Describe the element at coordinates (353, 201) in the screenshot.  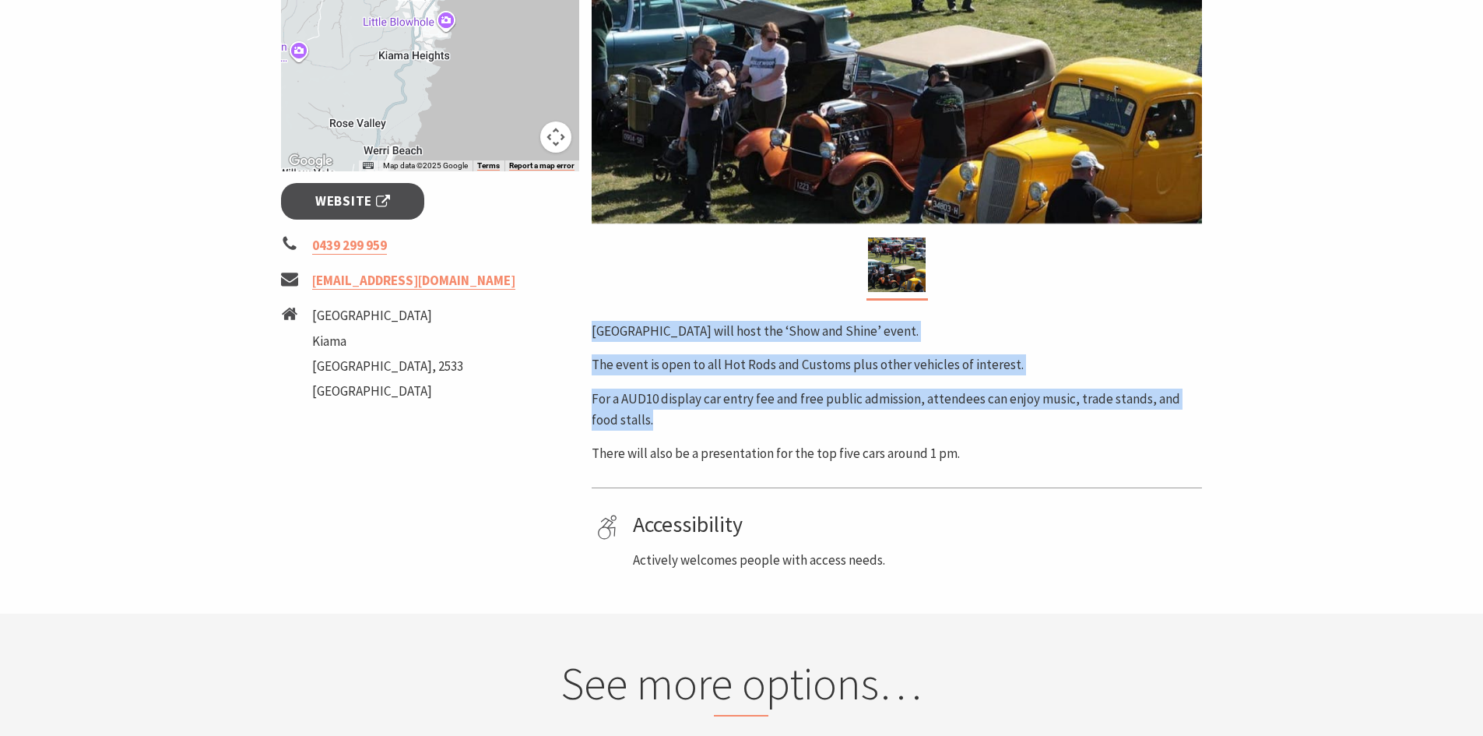
I see `a: Website` at that location.